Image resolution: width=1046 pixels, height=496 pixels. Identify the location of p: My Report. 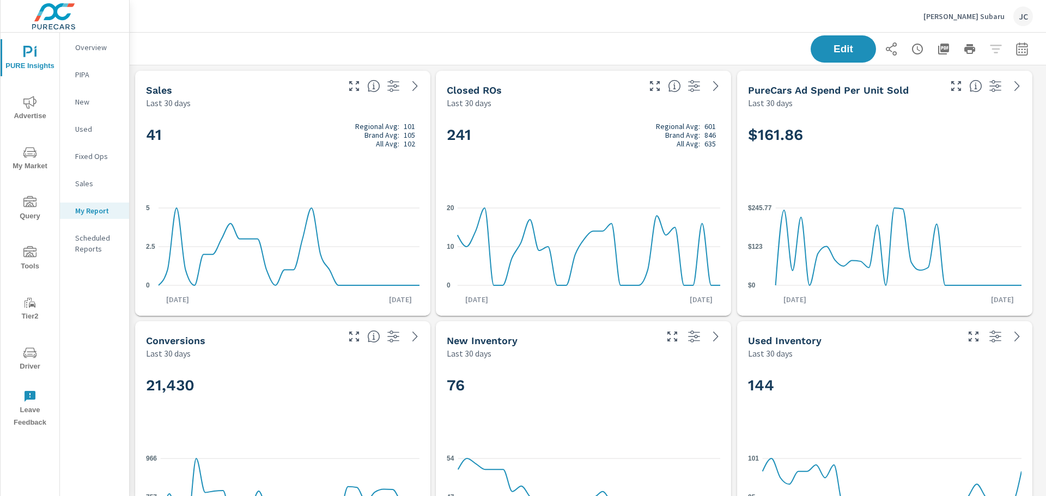
(97, 211).